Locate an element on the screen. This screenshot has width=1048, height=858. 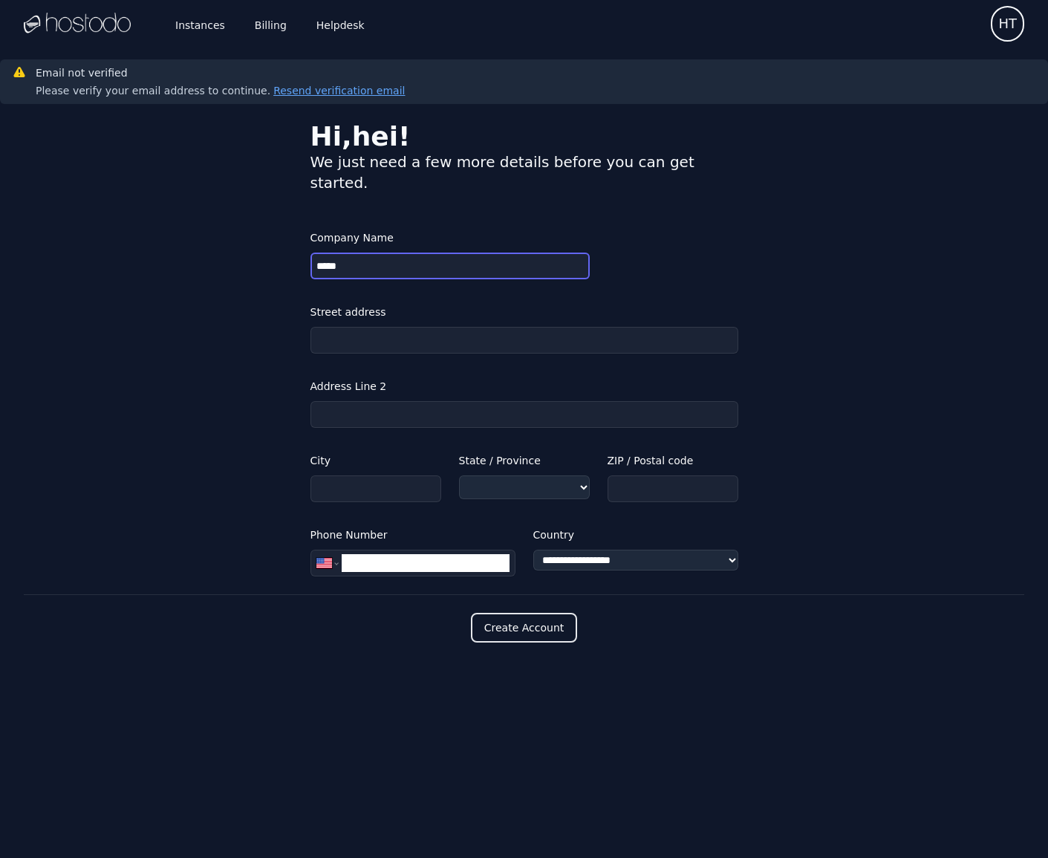
label: City is located at coordinates (376, 461).